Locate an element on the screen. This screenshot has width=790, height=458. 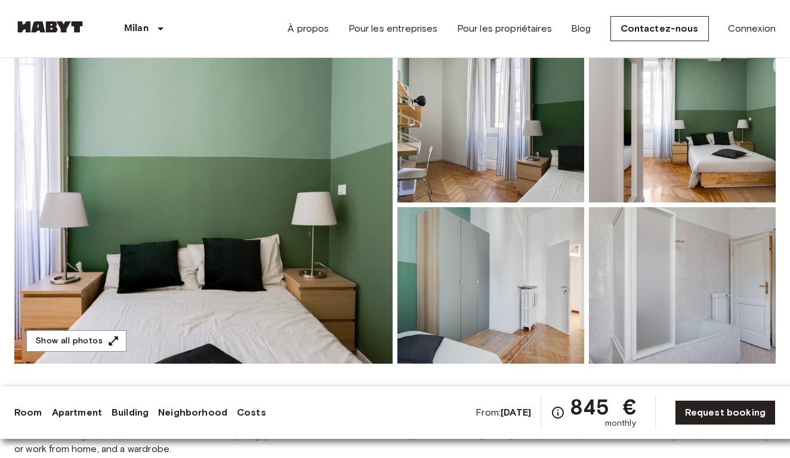
img: Marketing picture of unit IT-14-053-001-12H is located at coordinates (203, 205).